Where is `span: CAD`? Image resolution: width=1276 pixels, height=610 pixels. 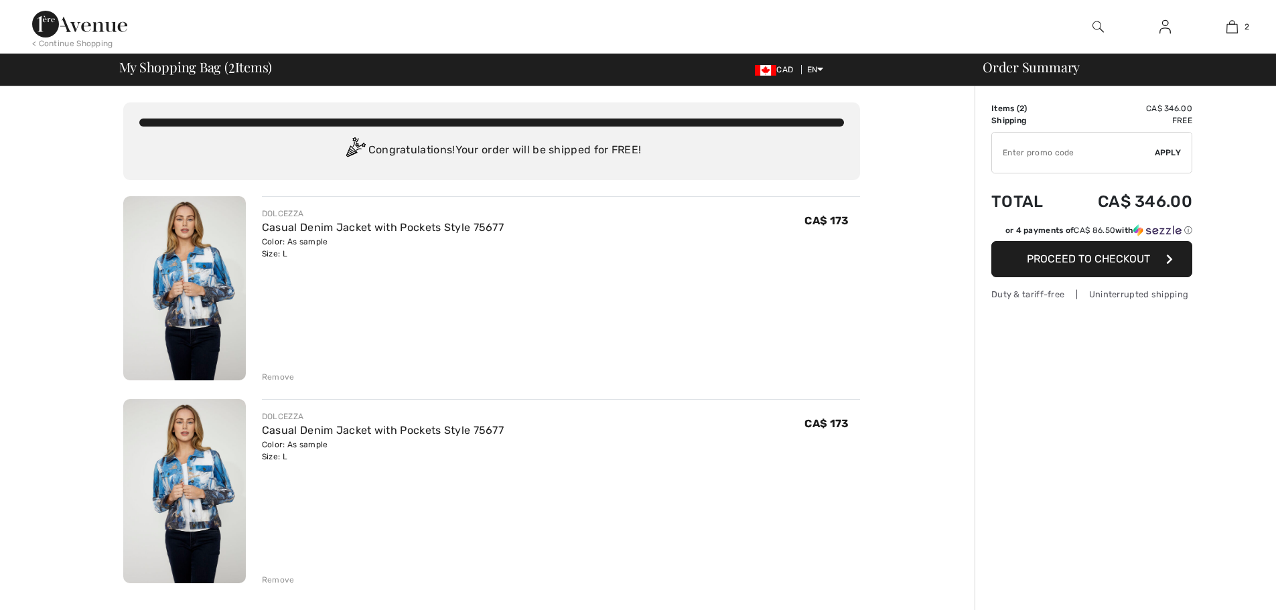
span: CAD is located at coordinates (776, 70).